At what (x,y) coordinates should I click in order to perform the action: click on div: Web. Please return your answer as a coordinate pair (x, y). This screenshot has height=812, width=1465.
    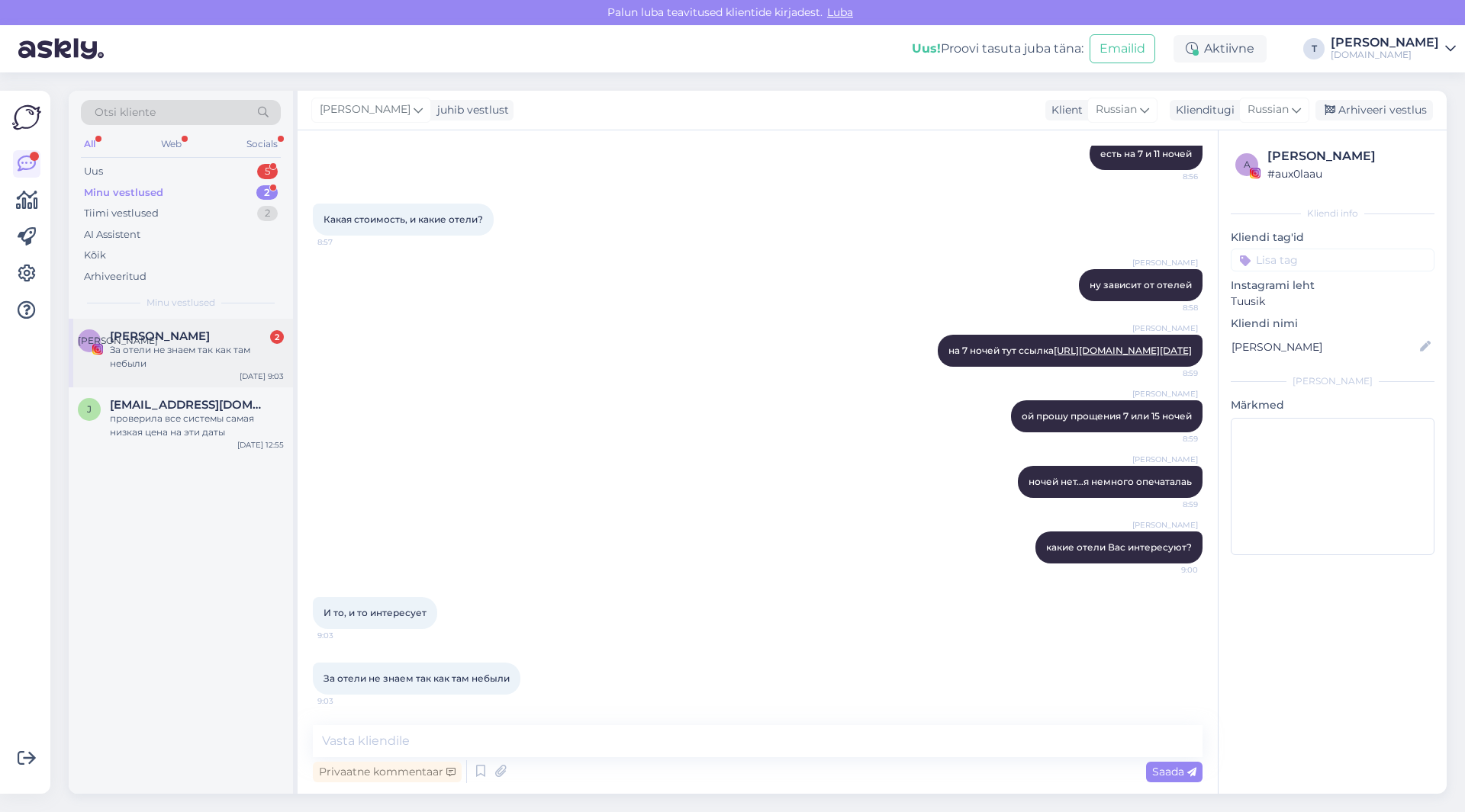
    Looking at the image, I should click on (171, 144).